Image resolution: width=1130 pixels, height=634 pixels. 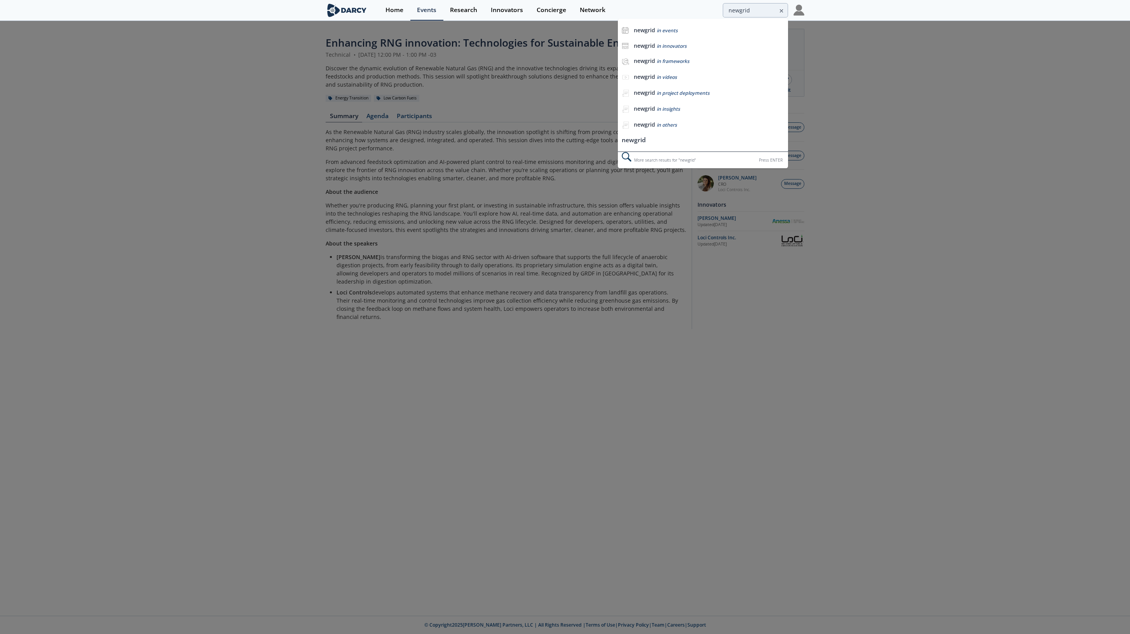 I want to click on span: in project deployments, so click(x=683, y=93).